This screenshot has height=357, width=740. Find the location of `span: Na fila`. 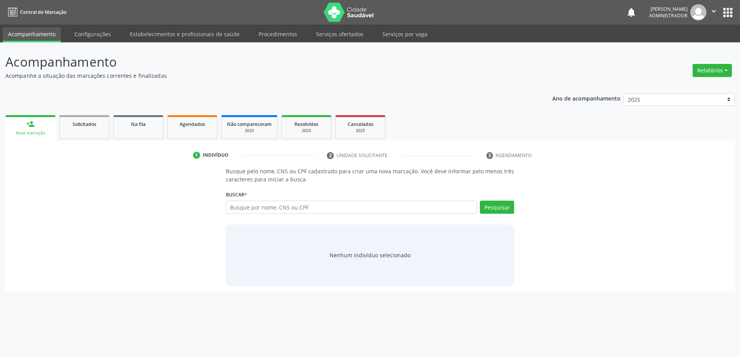

span: Na fila is located at coordinates (138, 124).